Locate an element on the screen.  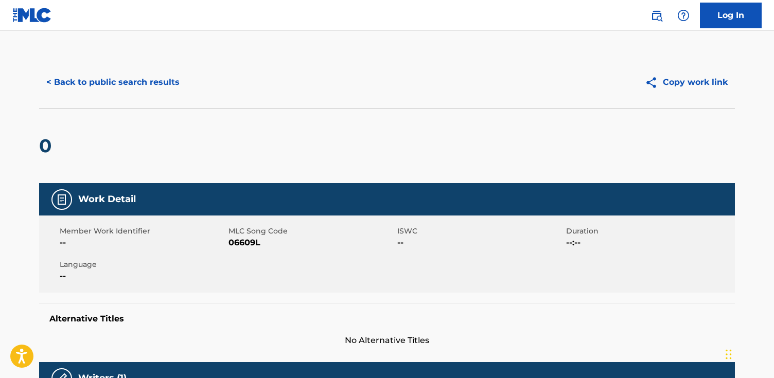
img: Copy work link is located at coordinates (654, 82).